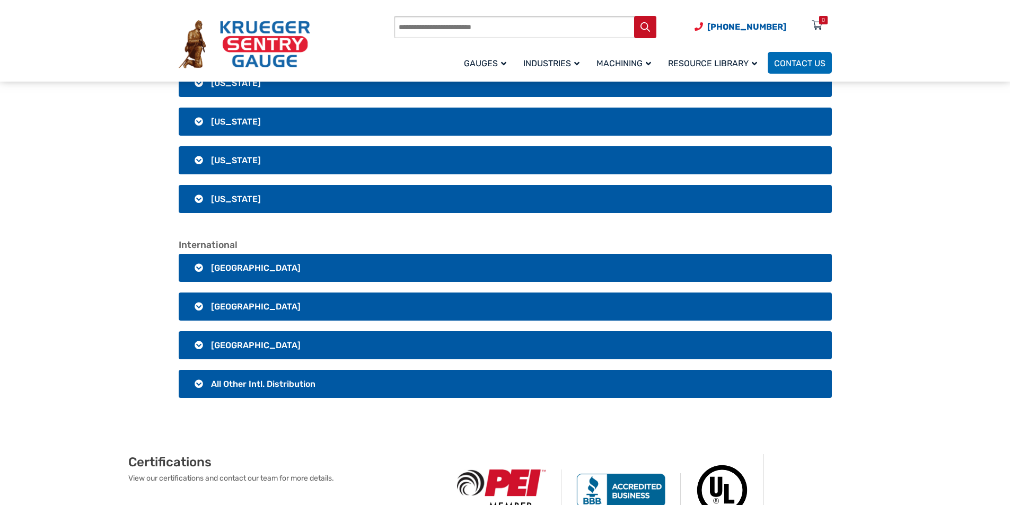 The height and width of the screenshot is (505, 1010). Describe the element at coordinates (285, 478) in the screenshot. I see `p: View our certifications and contact our team for more details.` at that location.